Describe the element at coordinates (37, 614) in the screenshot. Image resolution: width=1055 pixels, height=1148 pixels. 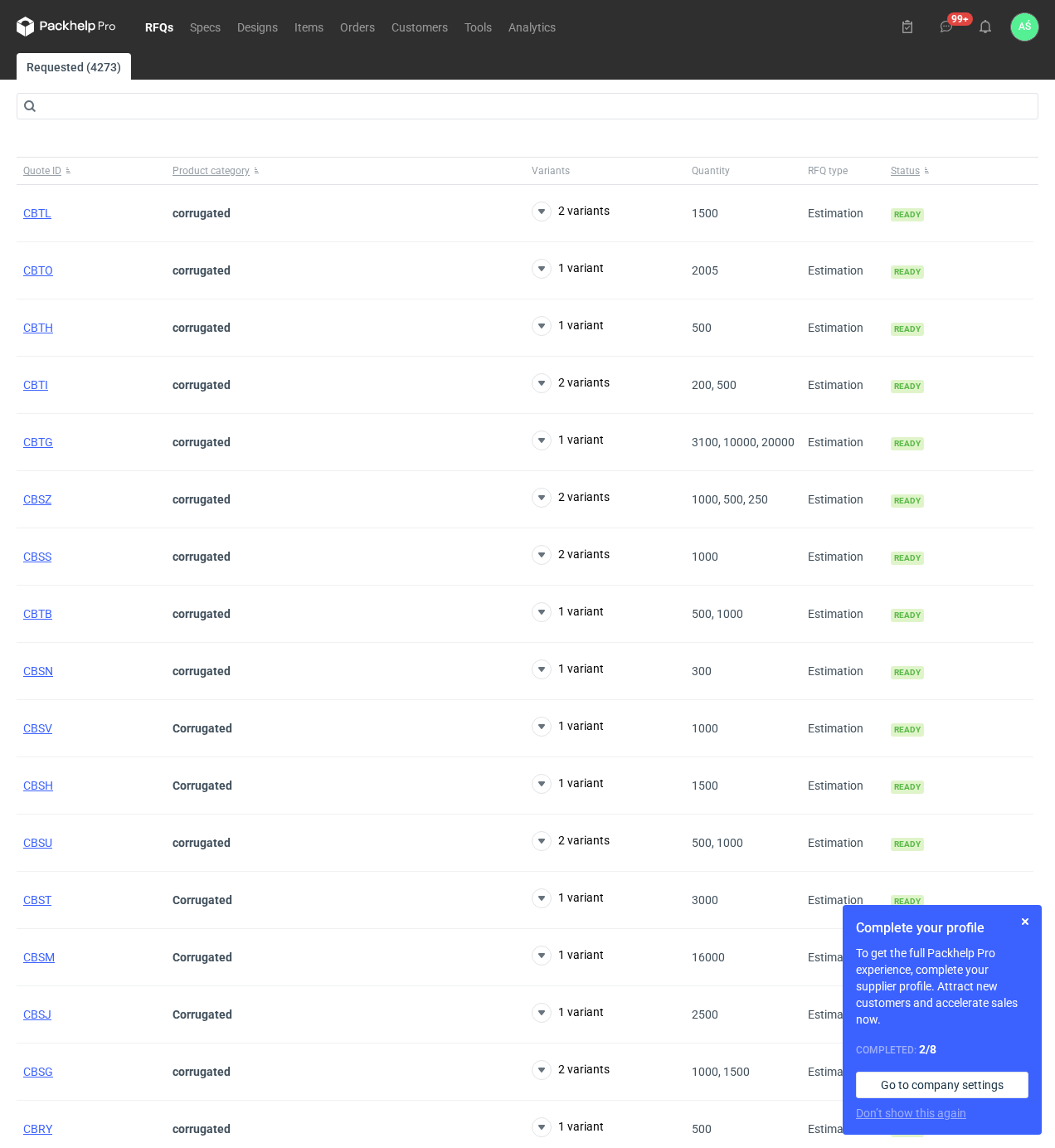
I see `span: CBTB` at that location.